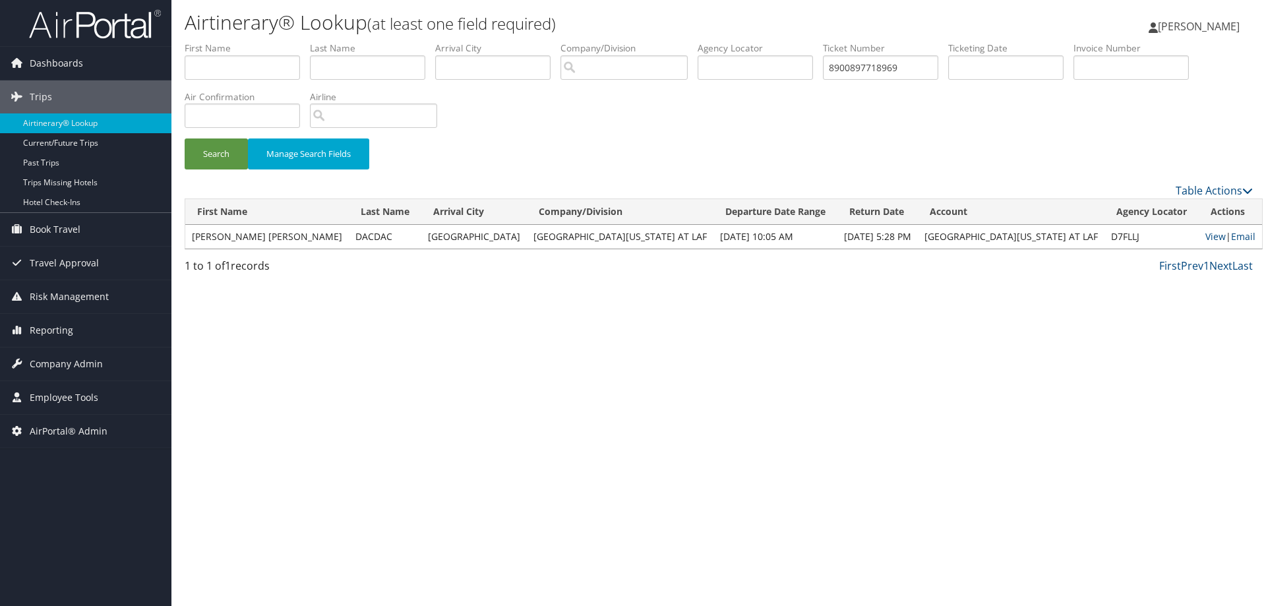  What do you see at coordinates (877, 212) in the screenshot?
I see `th: Return Date: activate to sort column ascending` at bounding box center [877, 212].